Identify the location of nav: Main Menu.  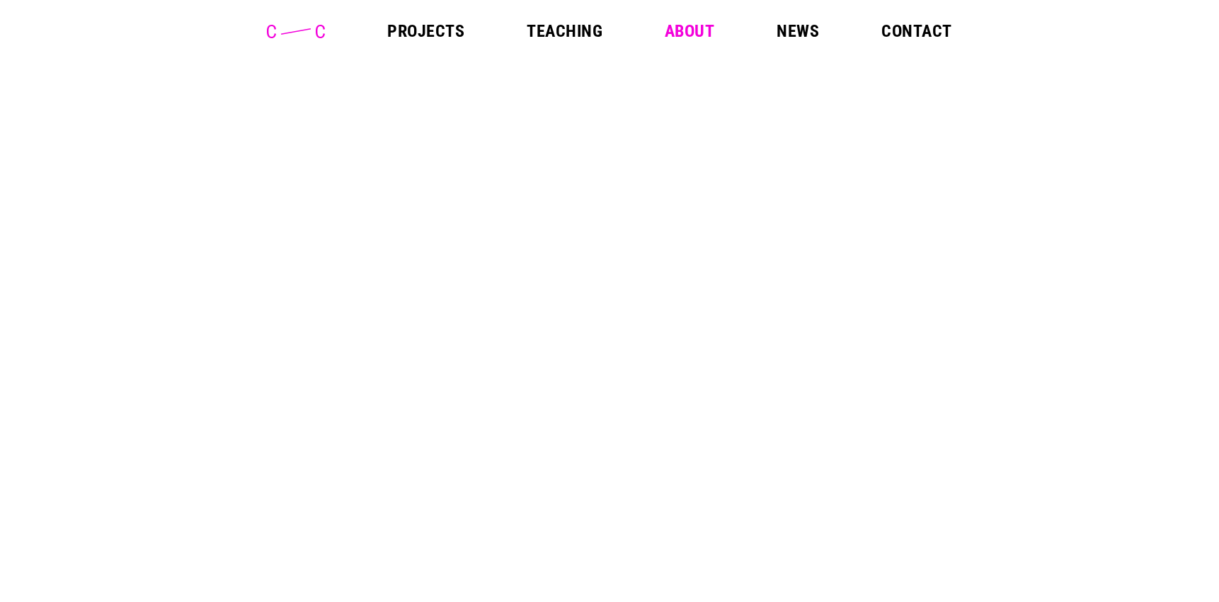
(669, 31).